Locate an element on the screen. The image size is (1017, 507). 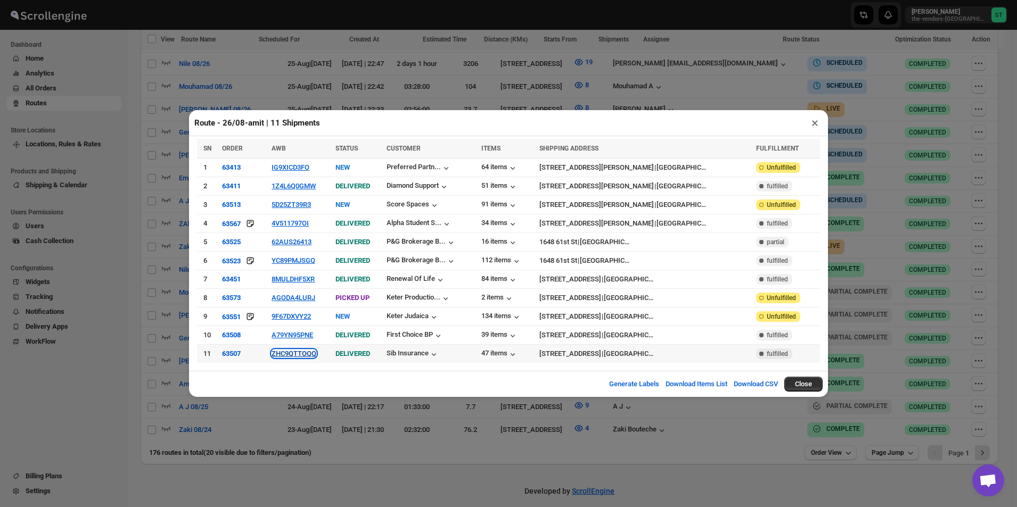
div: 112 items is located at coordinates (502, 261).